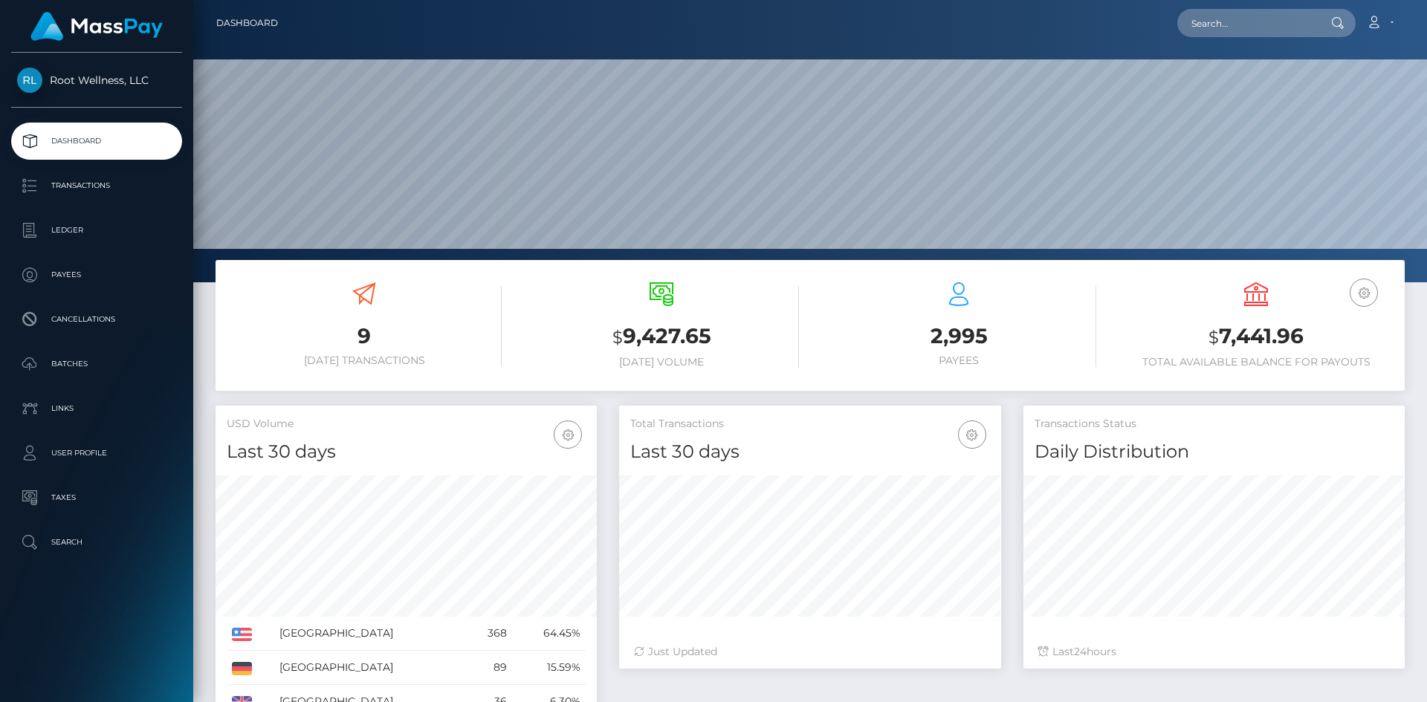 The image size is (1427, 702). Describe the element at coordinates (97, 453) in the screenshot. I see `p: User Profile` at that location.